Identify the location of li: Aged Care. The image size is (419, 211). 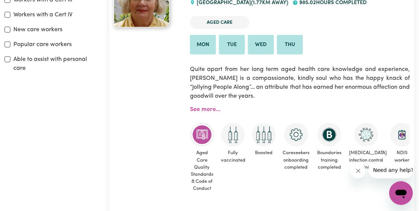
(220, 22).